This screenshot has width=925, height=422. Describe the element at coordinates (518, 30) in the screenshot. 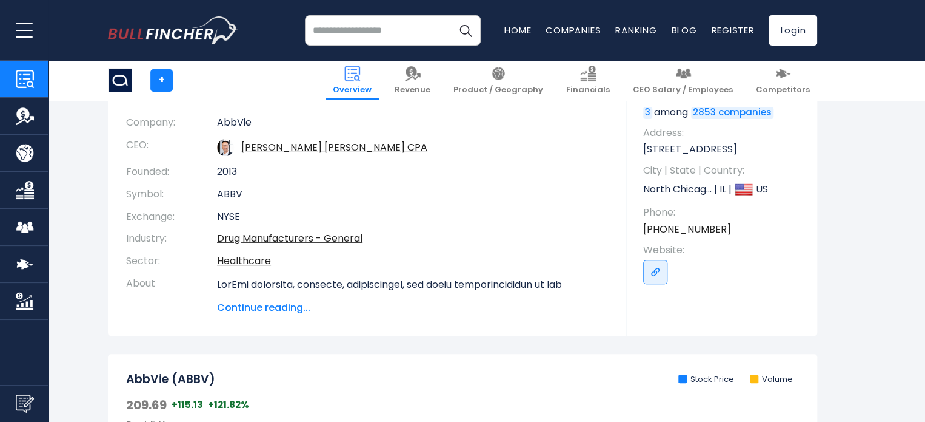

I see `a: Home` at that location.